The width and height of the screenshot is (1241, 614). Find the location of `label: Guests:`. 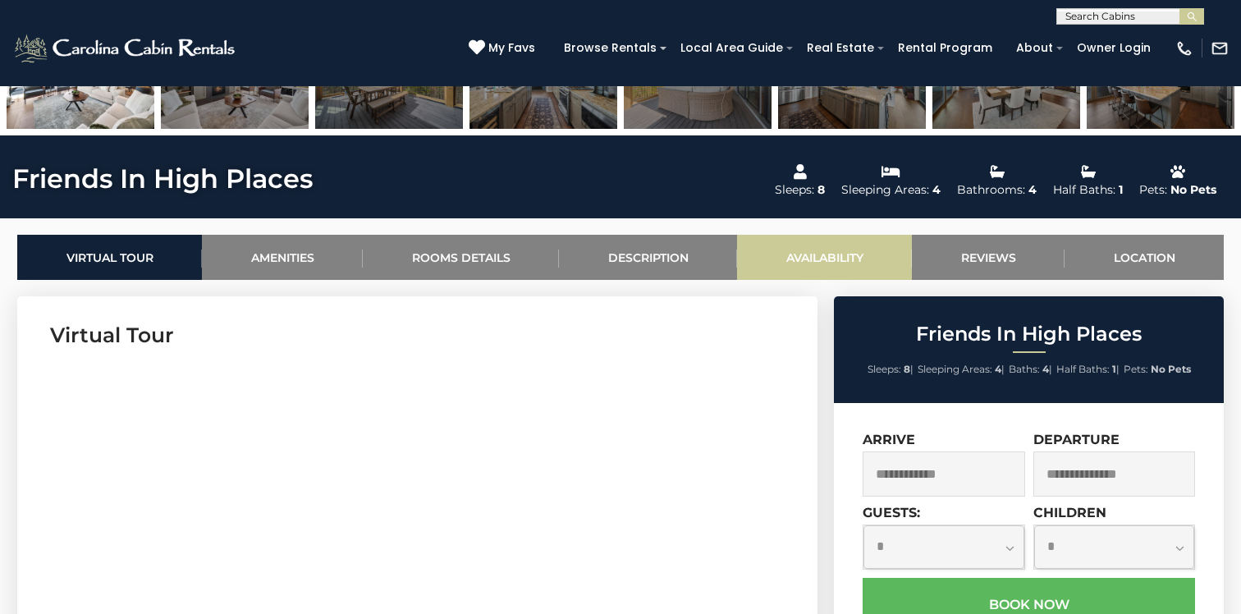

label: Guests: is located at coordinates (891, 512).